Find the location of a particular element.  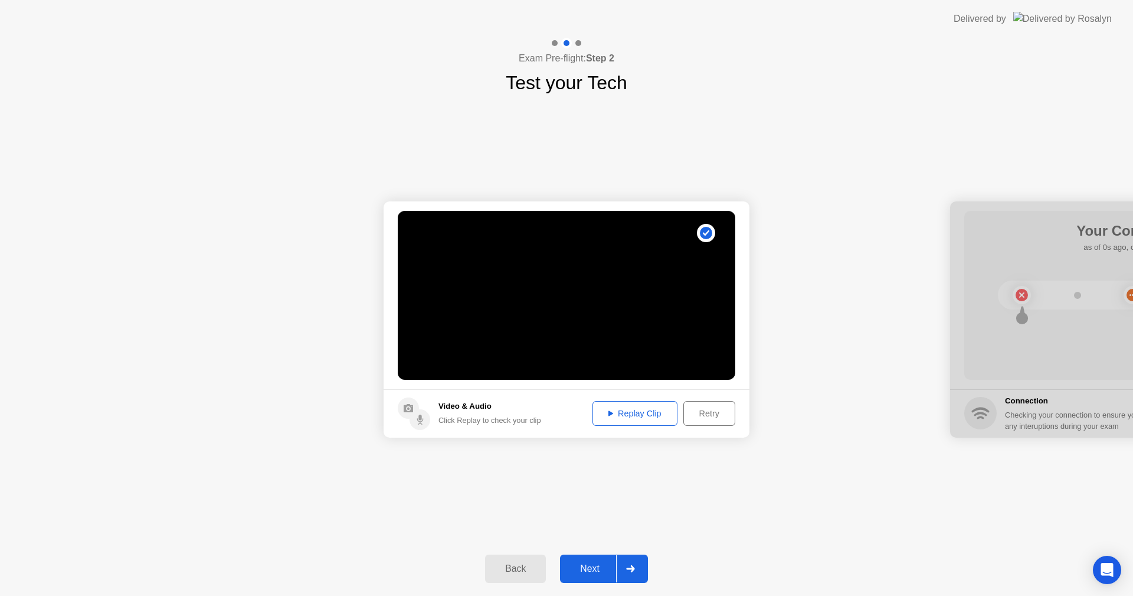

h5: Video & Audio is located at coordinates (490, 406).